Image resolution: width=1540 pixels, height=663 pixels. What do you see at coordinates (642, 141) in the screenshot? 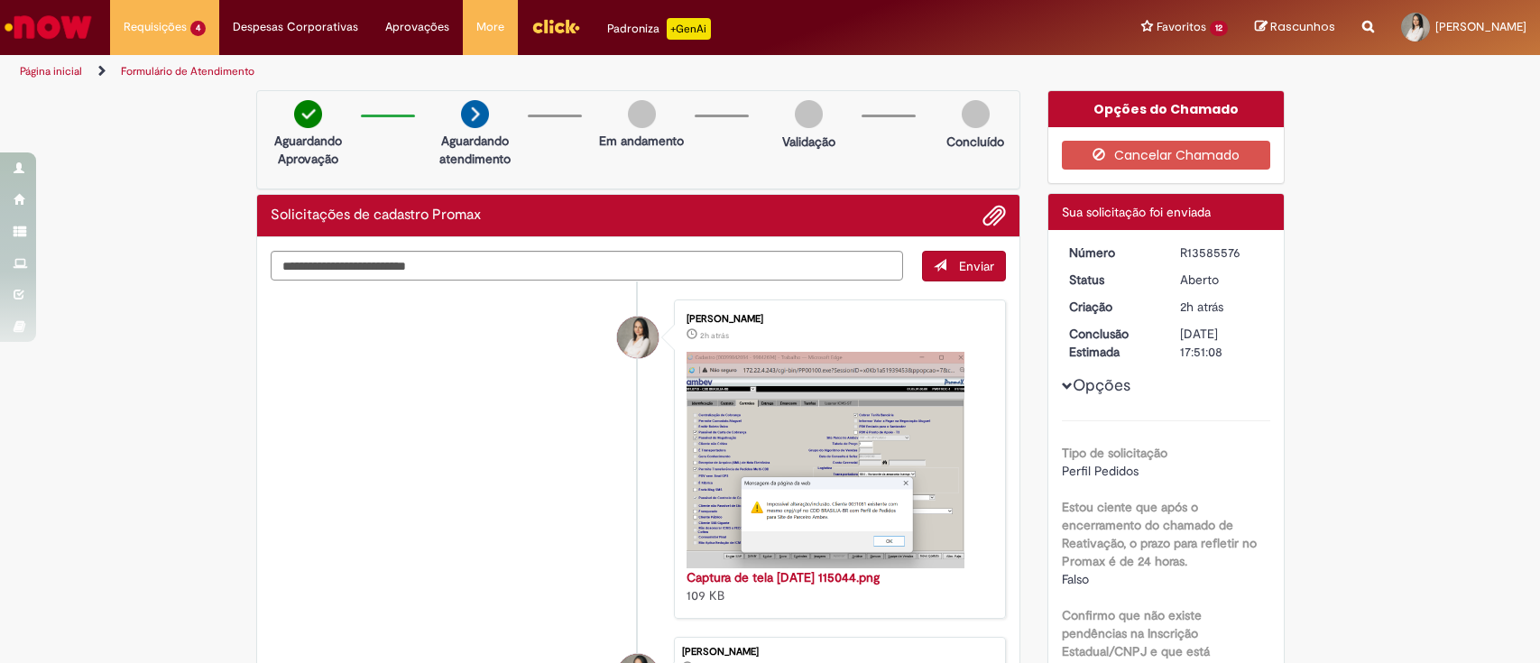
I see `p: Em andamento` at bounding box center [642, 141].